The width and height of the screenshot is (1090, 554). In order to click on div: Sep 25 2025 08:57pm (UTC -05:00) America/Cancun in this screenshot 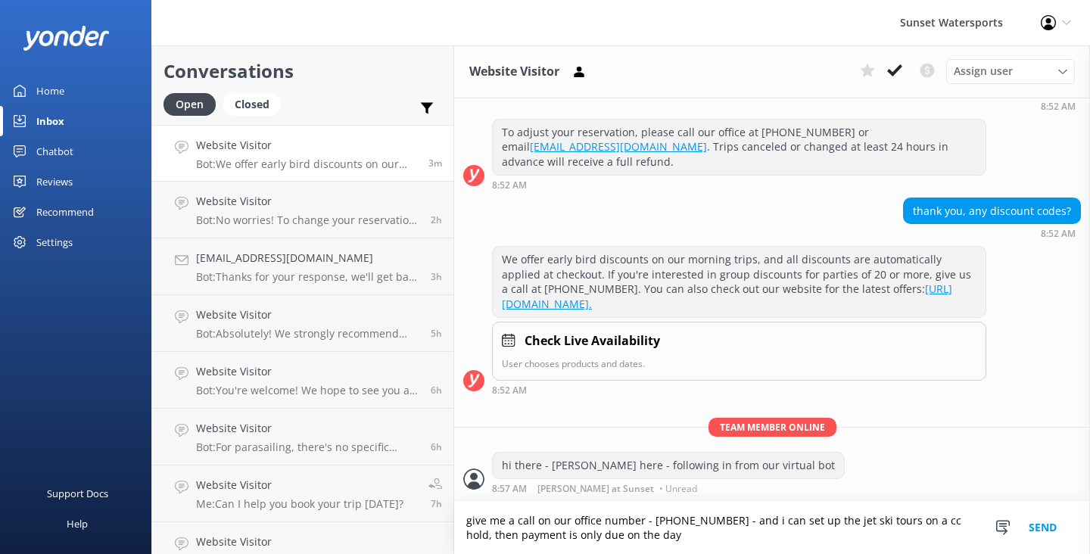, I will do `click(668, 488)`.